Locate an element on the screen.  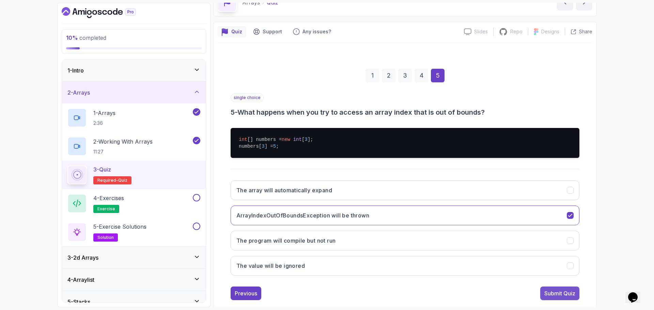
p: Share is located at coordinates (585, 32).